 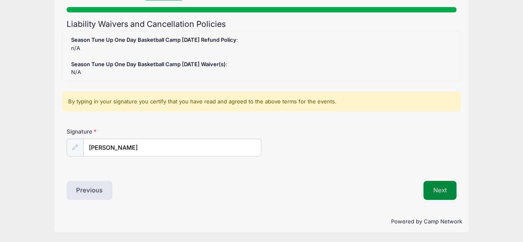 I want to click on button: Next, so click(x=440, y=190).